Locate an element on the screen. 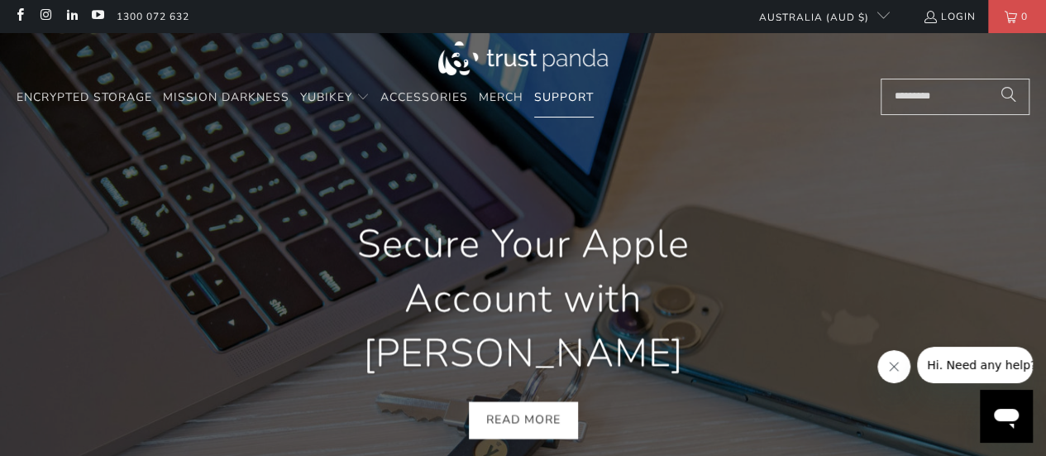 This screenshot has height=456, width=1046. button: Search is located at coordinates (1009, 97).